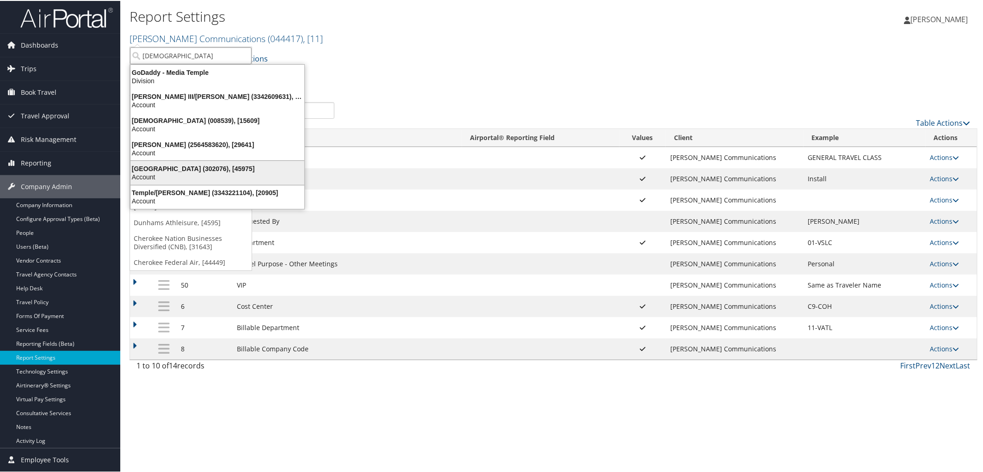 This screenshot has width=983, height=472. Describe the element at coordinates (67, 17) in the screenshot. I see `img: airportal-logo.png` at that location.